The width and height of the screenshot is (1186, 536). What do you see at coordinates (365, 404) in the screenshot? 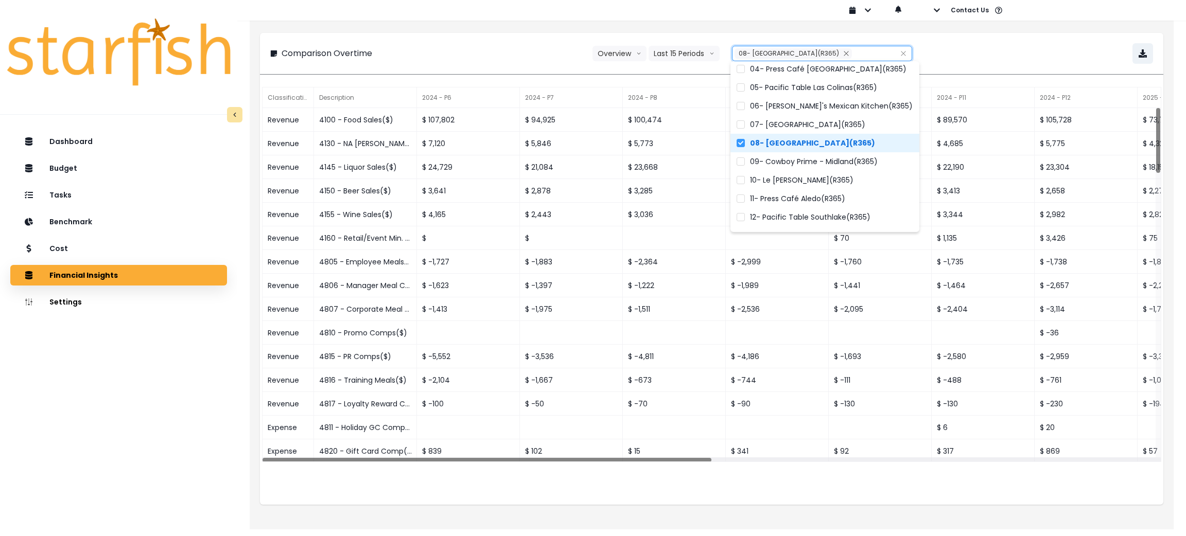
I see `div: 4817 - Loyalty Reward Comp($)` at bounding box center [365, 404].